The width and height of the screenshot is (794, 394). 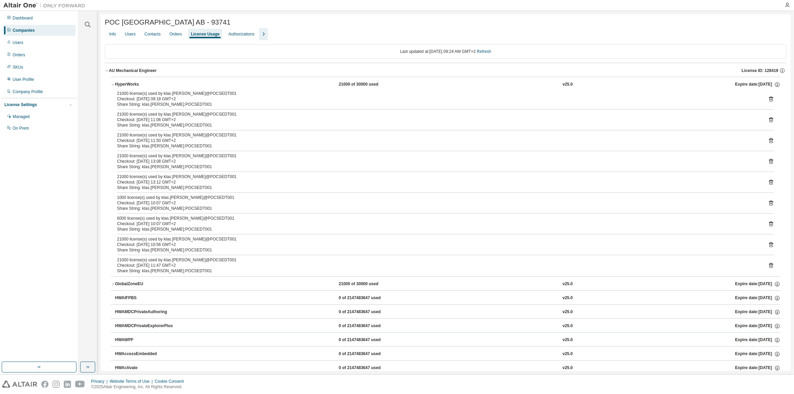 What do you see at coordinates (146, 368) in the screenshot?
I see `div: HWActivate` at bounding box center [146, 368].